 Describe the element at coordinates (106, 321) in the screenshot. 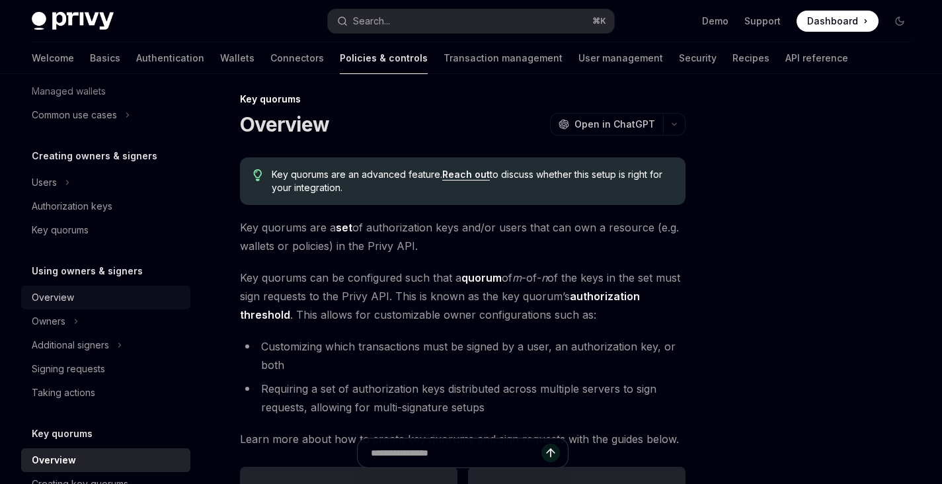

I see `button: Toggle Owners section` at that location.